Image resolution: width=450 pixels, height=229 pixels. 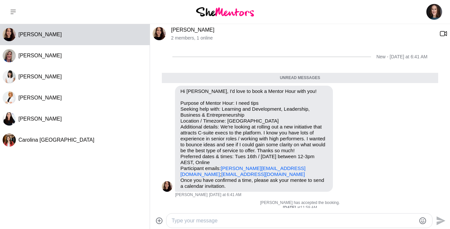 What do you see at coordinates (9, 77) in the screenshot?
I see `img: H` at bounding box center [9, 77].